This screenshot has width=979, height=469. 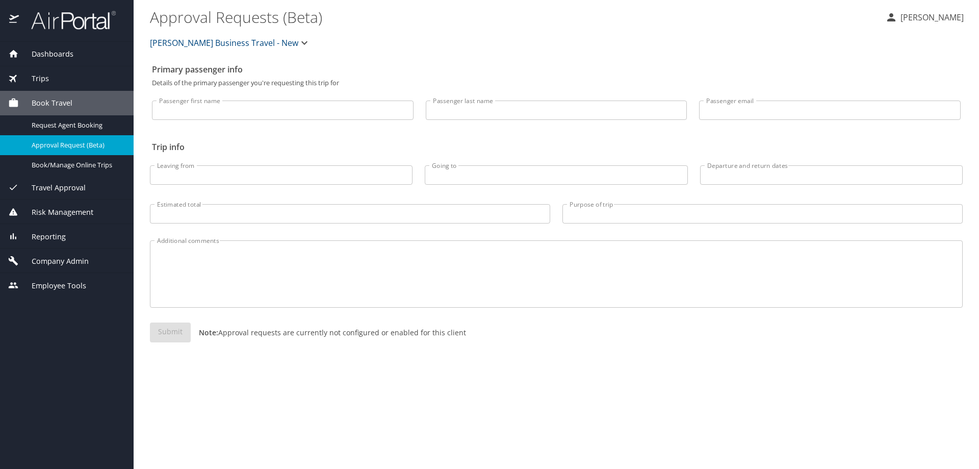 What do you see at coordinates (54, 261) in the screenshot?
I see `span: Company Admin` at bounding box center [54, 261].